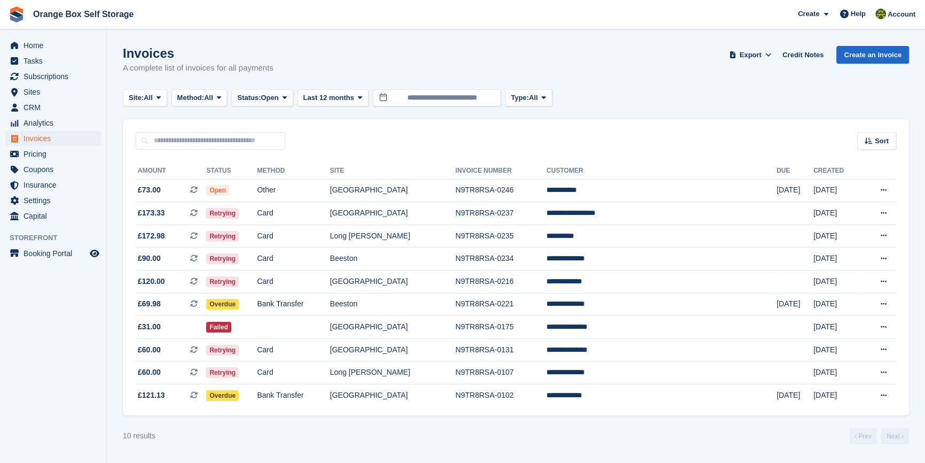 The width and height of the screenshot is (925, 463). What do you see at coordinates (329, 98) in the screenshot?
I see `span: Last 12 months` at bounding box center [329, 98].